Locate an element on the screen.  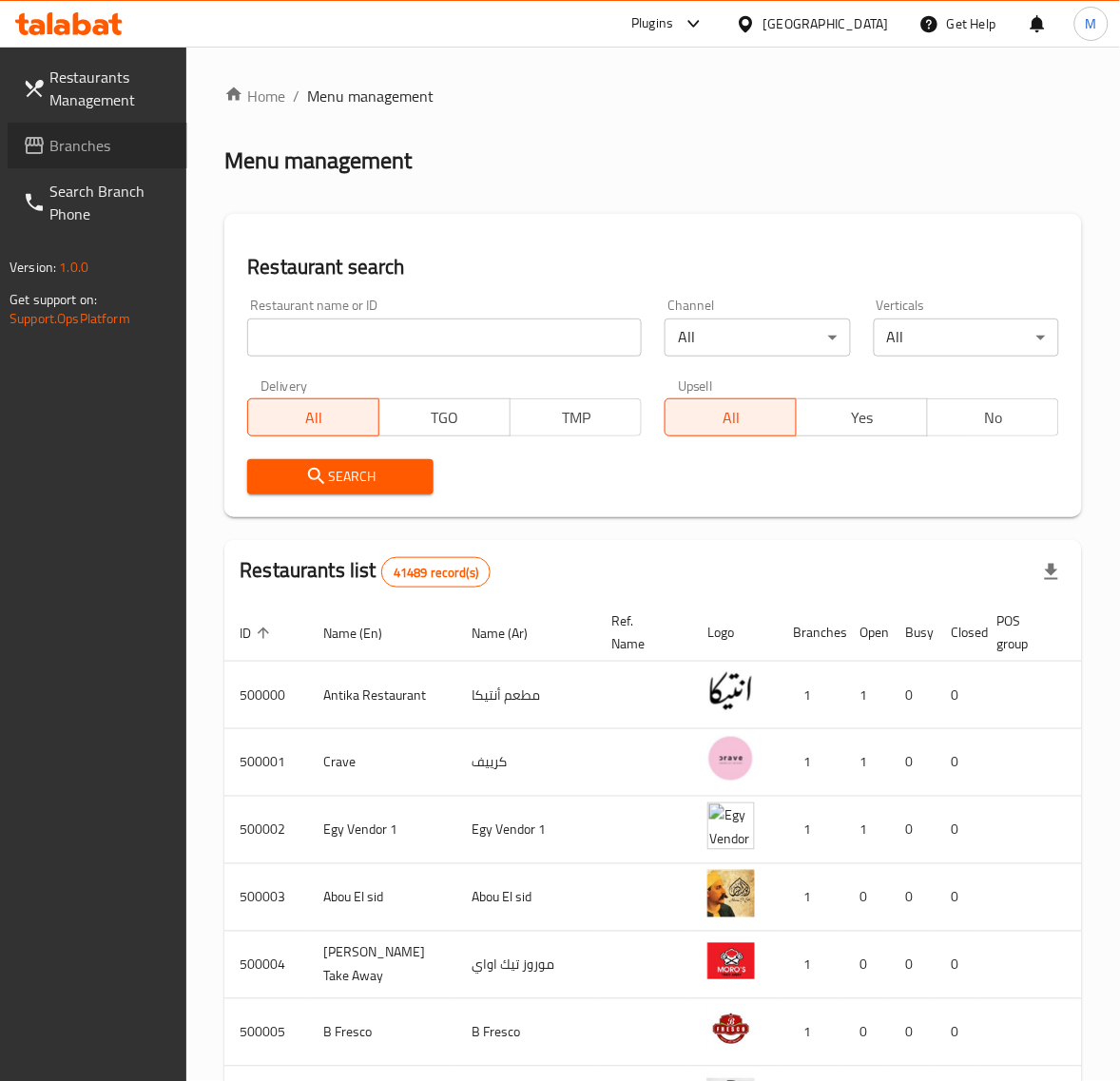
label: Upsell is located at coordinates (695, 386).